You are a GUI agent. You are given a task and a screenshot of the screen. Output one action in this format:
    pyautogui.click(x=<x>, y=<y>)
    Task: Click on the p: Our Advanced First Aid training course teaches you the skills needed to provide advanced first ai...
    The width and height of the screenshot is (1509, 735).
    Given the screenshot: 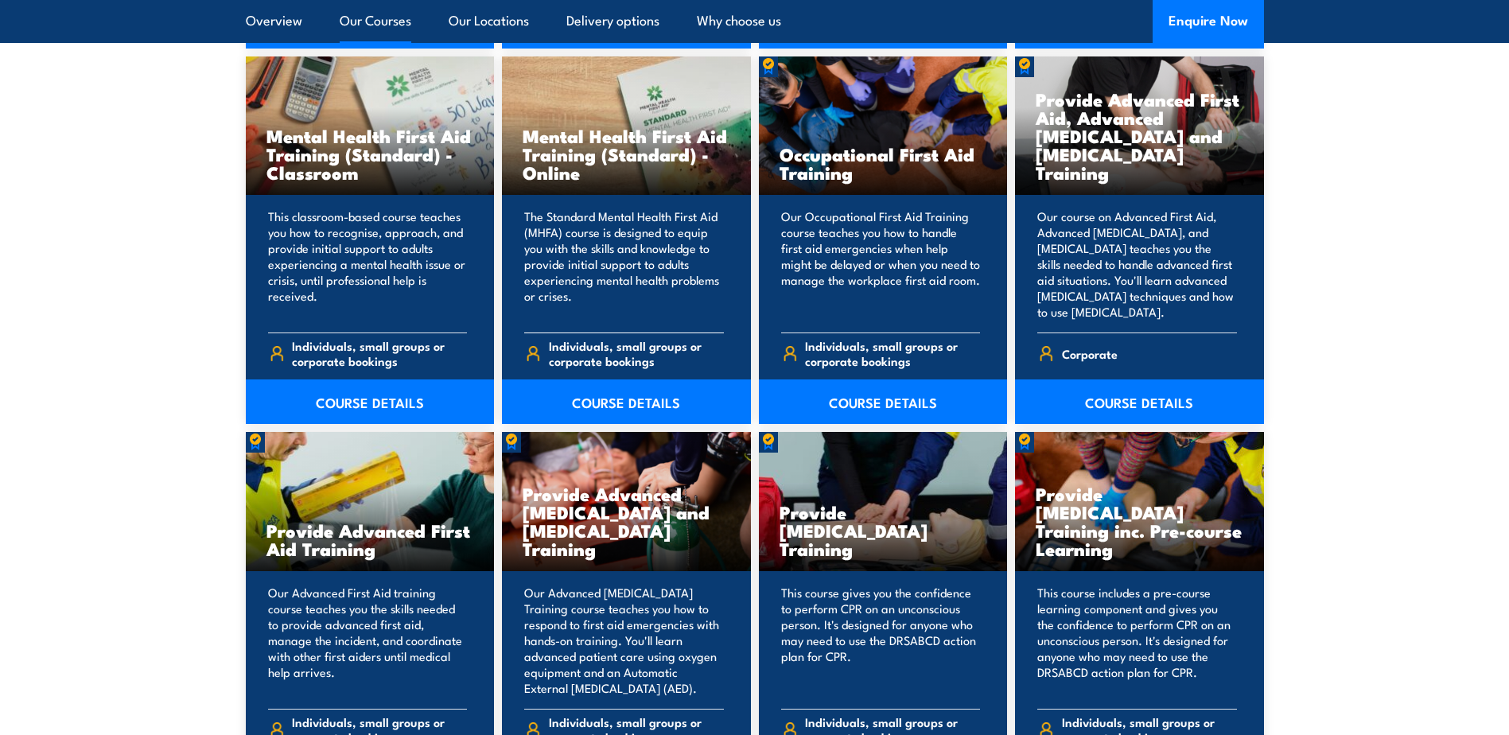 What is the action you would take?
    pyautogui.click(x=368, y=640)
    